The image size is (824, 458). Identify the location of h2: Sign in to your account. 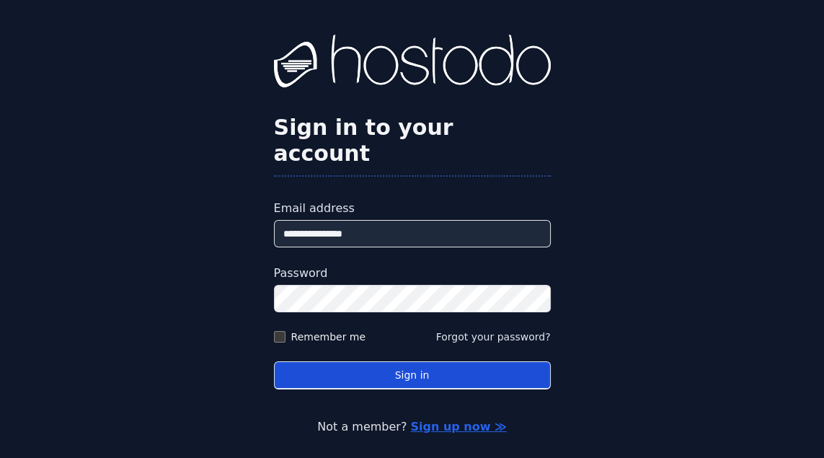
(412, 141).